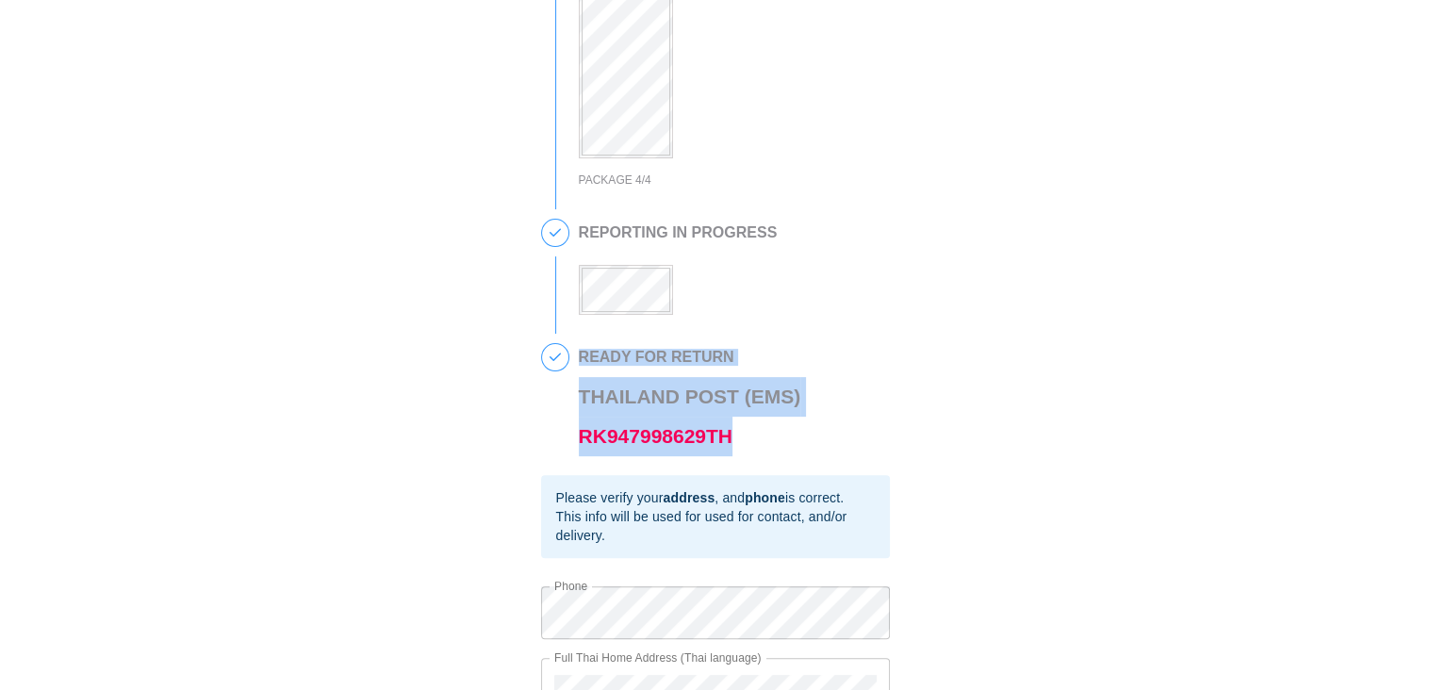  I want to click on b: address, so click(688, 498).